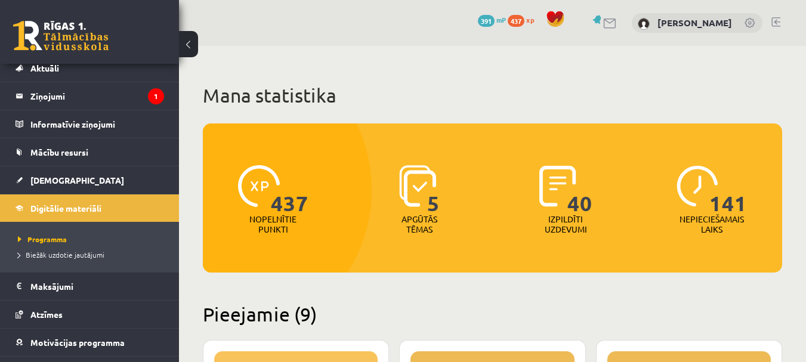  What do you see at coordinates (90, 96) in the screenshot?
I see `a: Ziņojumi1` at bounding box center [90, 96].